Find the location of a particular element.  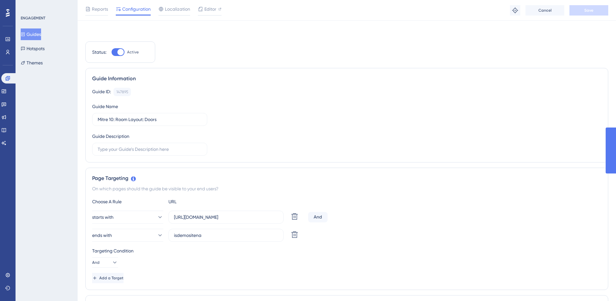

span: Save is located at coordinates (589, 10).